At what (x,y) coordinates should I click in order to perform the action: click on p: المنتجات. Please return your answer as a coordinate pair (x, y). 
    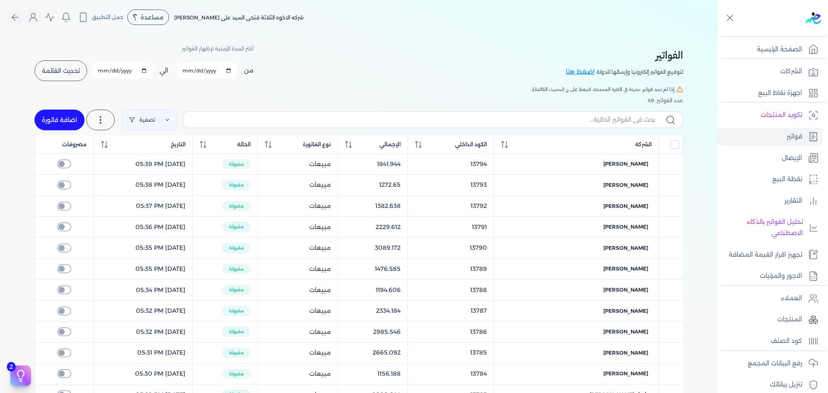
    Looking at the image, I should click on (790, 320).